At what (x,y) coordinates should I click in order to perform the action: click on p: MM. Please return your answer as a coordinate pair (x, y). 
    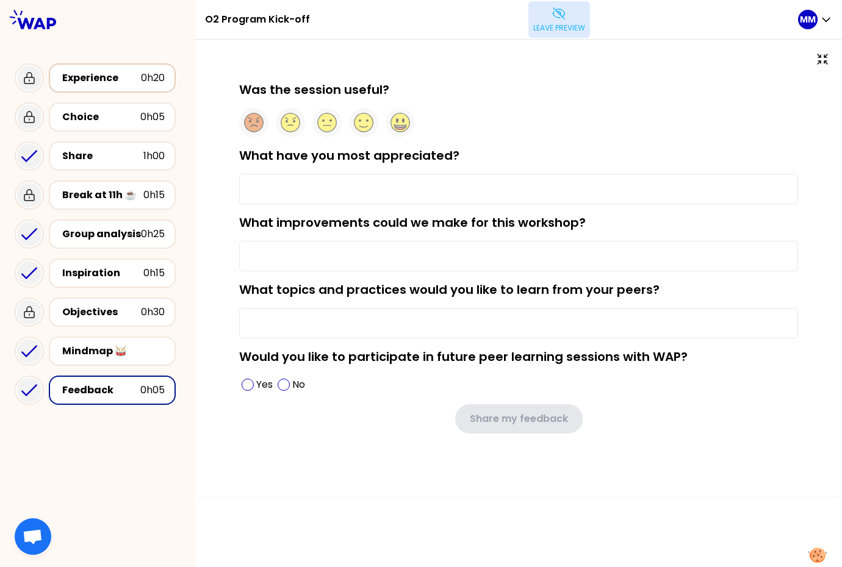
    Looking at the image, I should click on (808, 20).